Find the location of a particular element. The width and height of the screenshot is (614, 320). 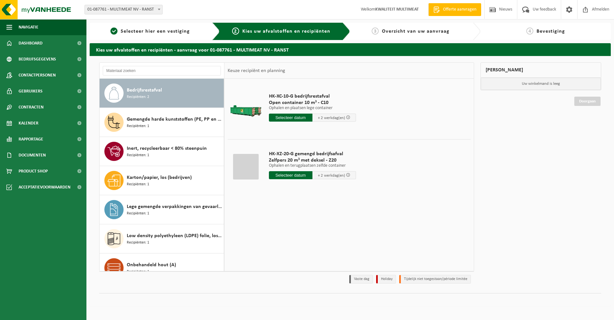

li: Vaste dag is located at coordinates (361, 279).